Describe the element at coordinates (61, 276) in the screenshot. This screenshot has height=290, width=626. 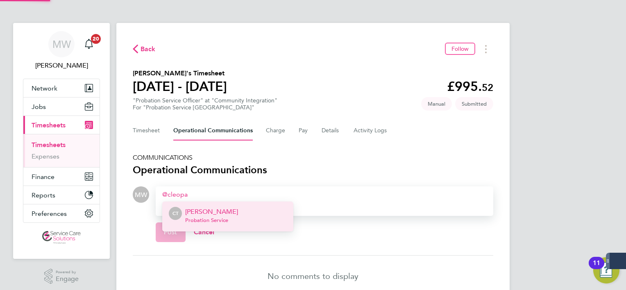
I see `a: Powered byEngage` at that location.